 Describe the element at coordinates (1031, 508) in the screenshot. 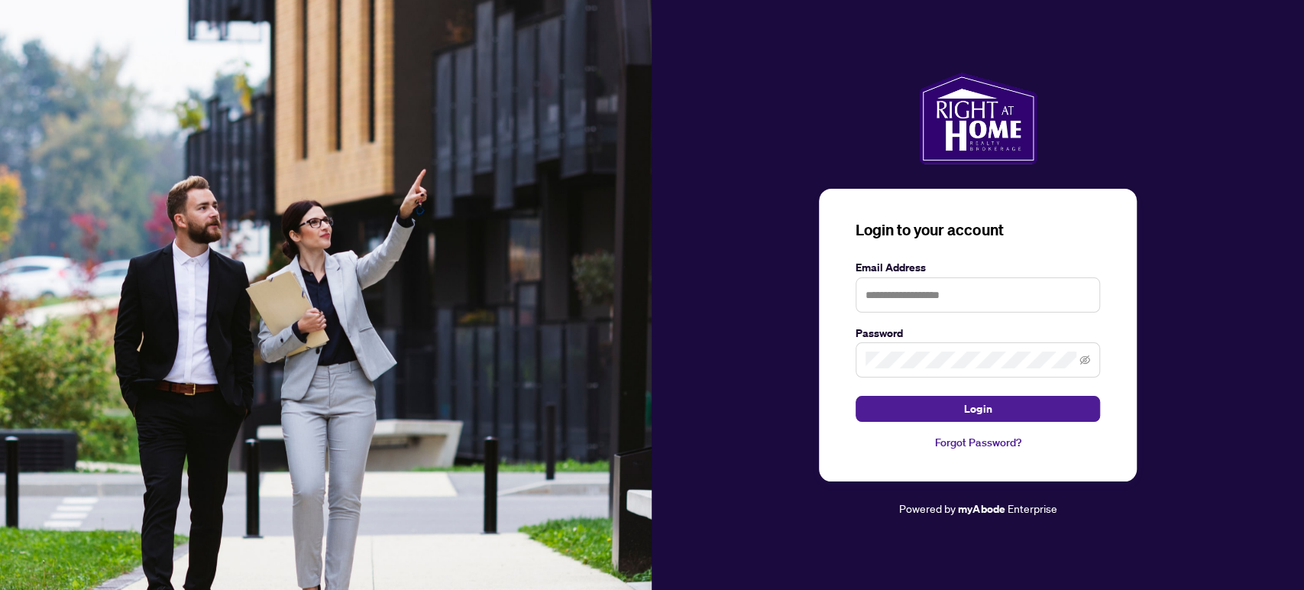

I see `span: Enterprise` at that location.